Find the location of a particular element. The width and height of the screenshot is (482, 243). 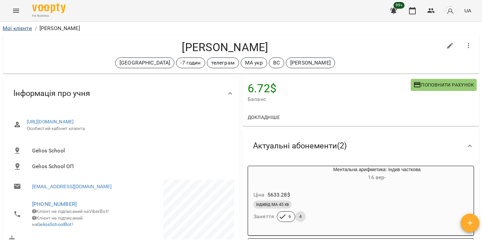

div: Інформація про учня is located at coordinates (121, 93).